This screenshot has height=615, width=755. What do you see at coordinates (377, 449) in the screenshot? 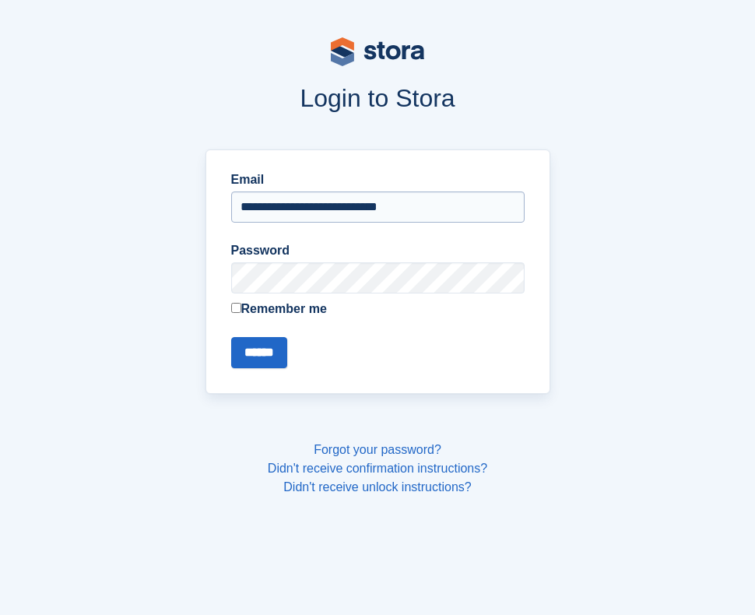
I see `a: Forgot your password?` at bounding box center [377, 449].